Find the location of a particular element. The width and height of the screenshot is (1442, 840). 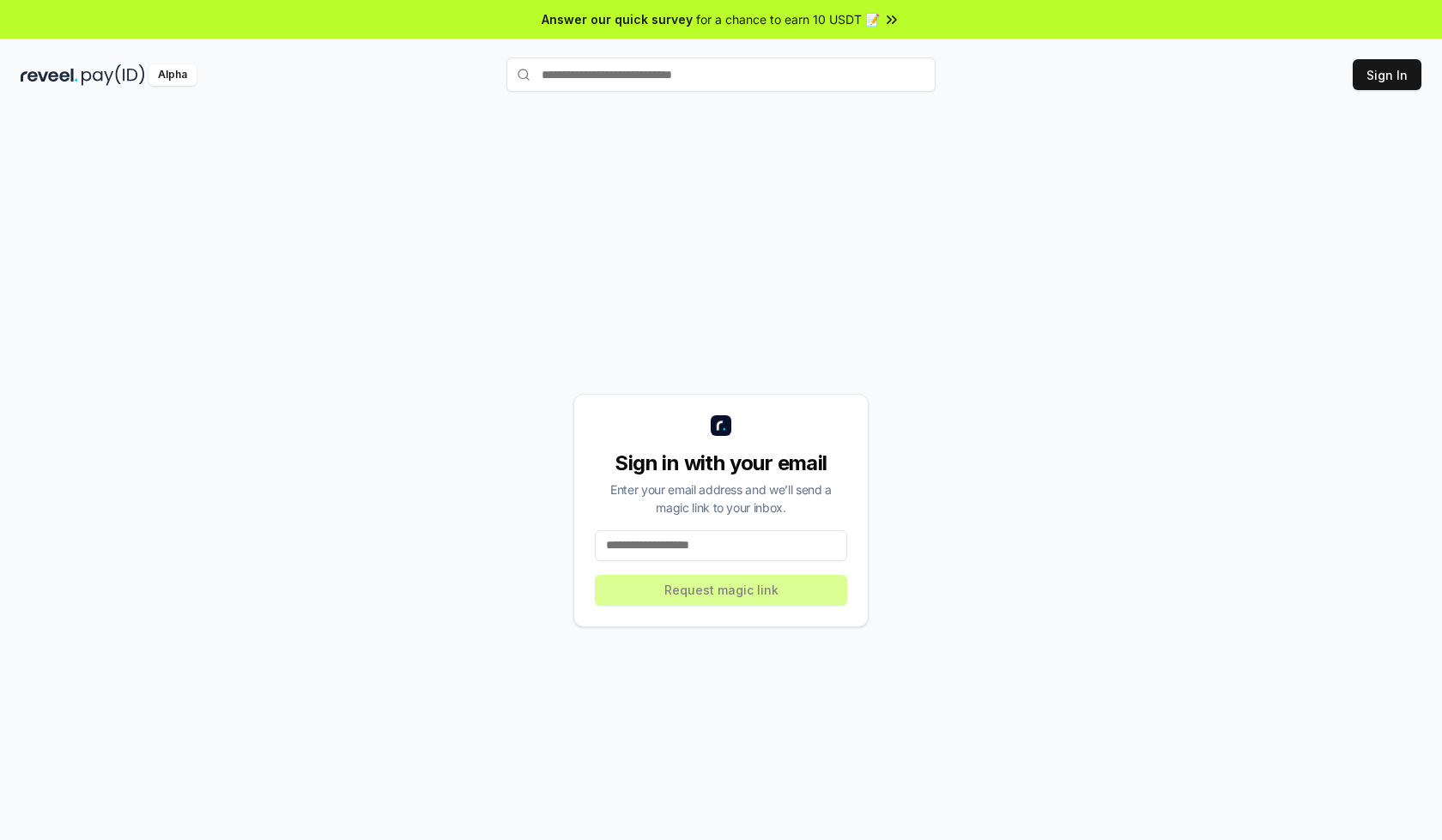

button: Sign In is located at coordinates (1387, 75).